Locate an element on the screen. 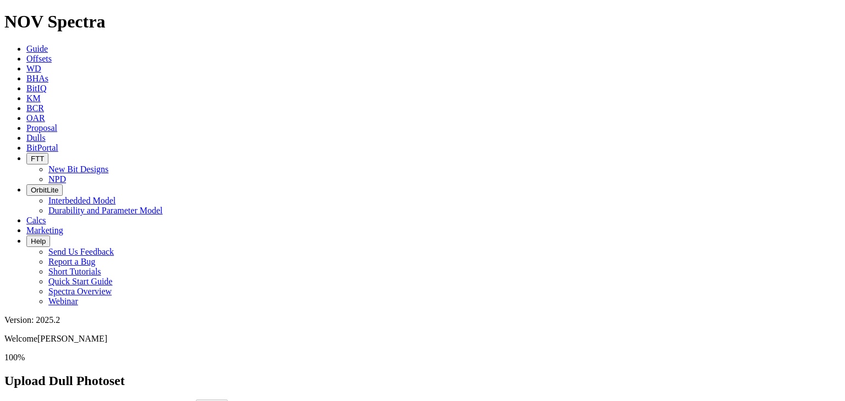 This screenshot has width=845, height=401. a: Calcs is located at coordinates (36, 220).